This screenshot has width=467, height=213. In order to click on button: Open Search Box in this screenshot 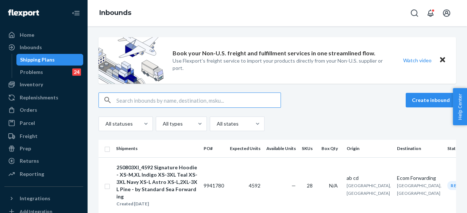, I will do `click(414, 13)`.